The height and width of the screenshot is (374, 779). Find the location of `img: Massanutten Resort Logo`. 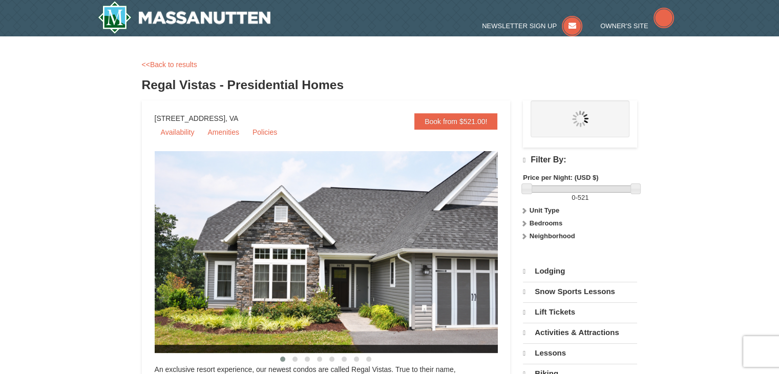

img: Massanutten Resort Logo is located at coordinates (184, 17).